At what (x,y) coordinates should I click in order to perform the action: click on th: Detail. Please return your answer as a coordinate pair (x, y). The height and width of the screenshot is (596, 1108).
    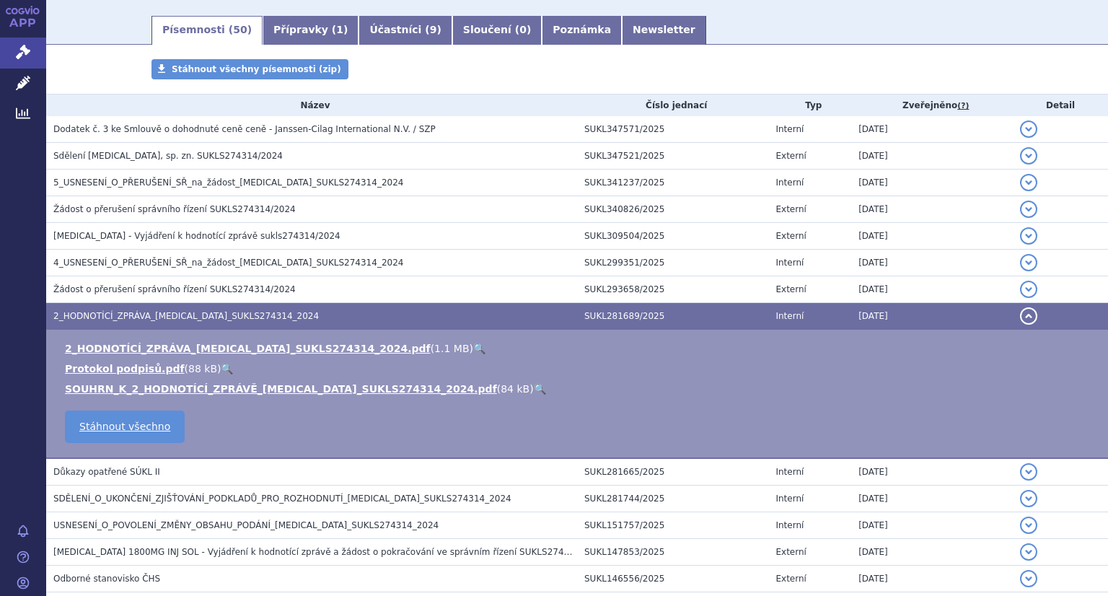
    Looking at the image, I should click on (1060, 105).